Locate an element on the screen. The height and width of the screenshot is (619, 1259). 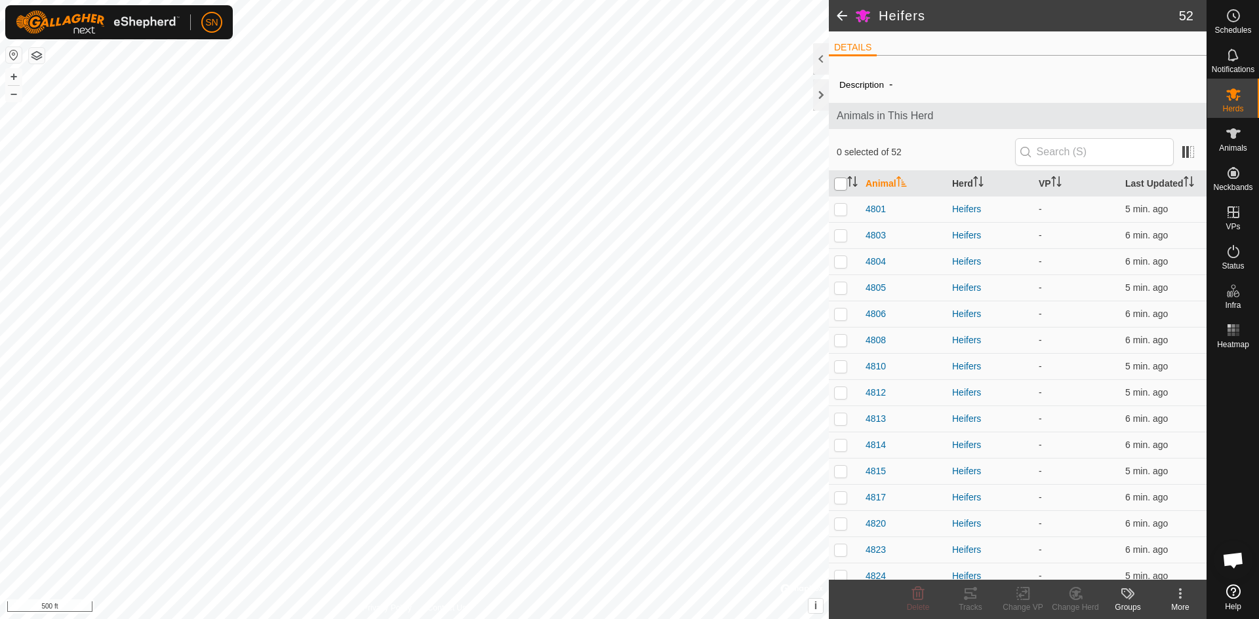
label: Description is located at coordinates (861, 85).